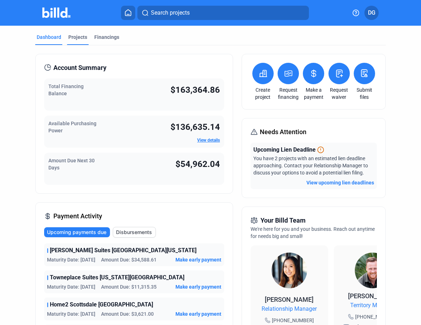 This screenshot has width=421, height=325. I want to click on button: DG, so click(372, 13).